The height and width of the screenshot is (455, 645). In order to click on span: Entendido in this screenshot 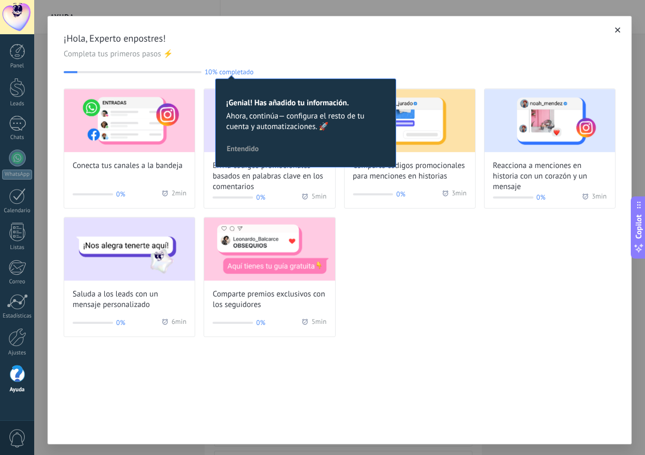, I will do `click(243, 148)`.